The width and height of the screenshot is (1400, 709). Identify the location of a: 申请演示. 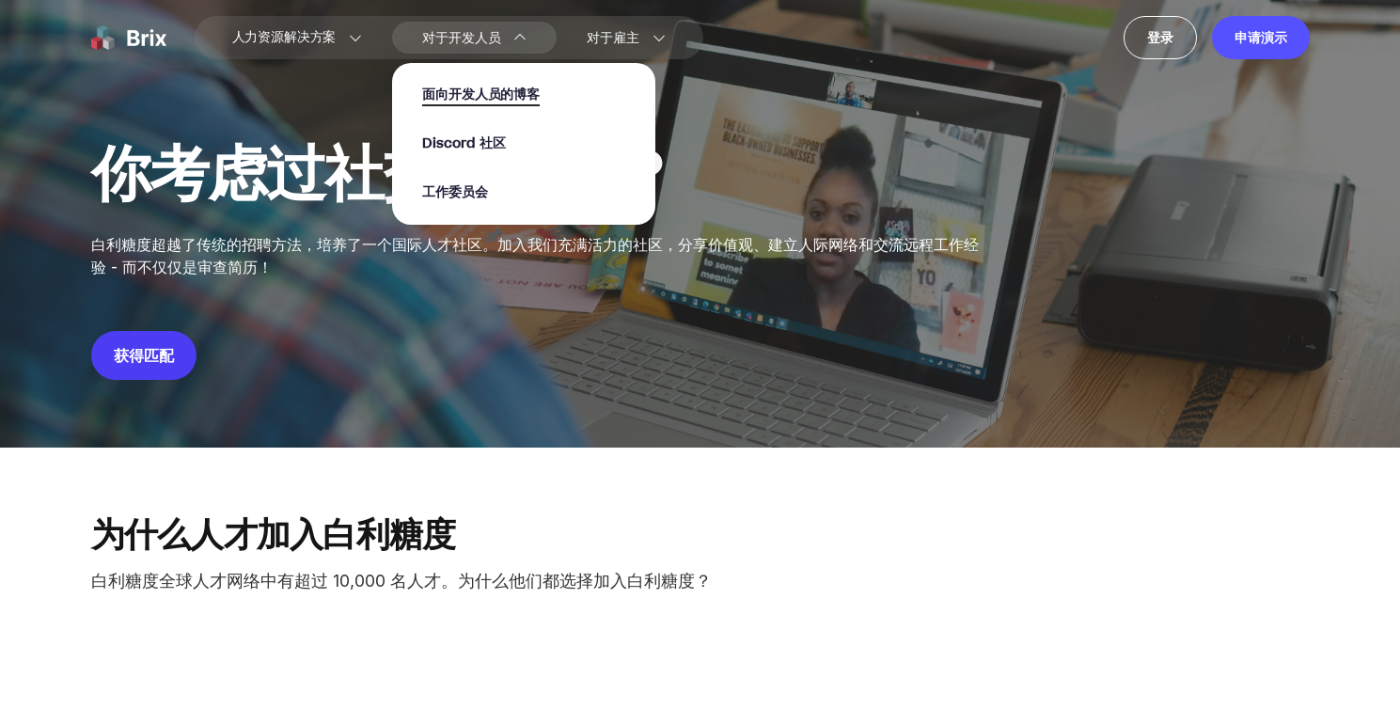
(1259, 38).